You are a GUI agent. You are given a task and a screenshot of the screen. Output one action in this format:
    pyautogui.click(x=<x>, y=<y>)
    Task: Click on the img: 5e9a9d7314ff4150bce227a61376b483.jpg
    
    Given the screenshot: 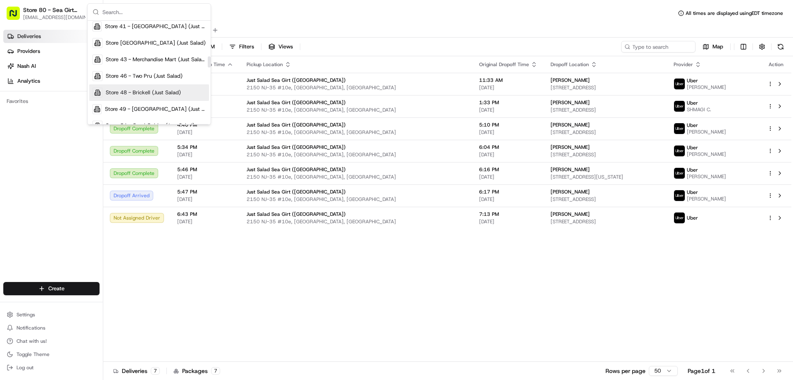 What is the action you would take?
    pyautogui.click(x=25, y=86)
    